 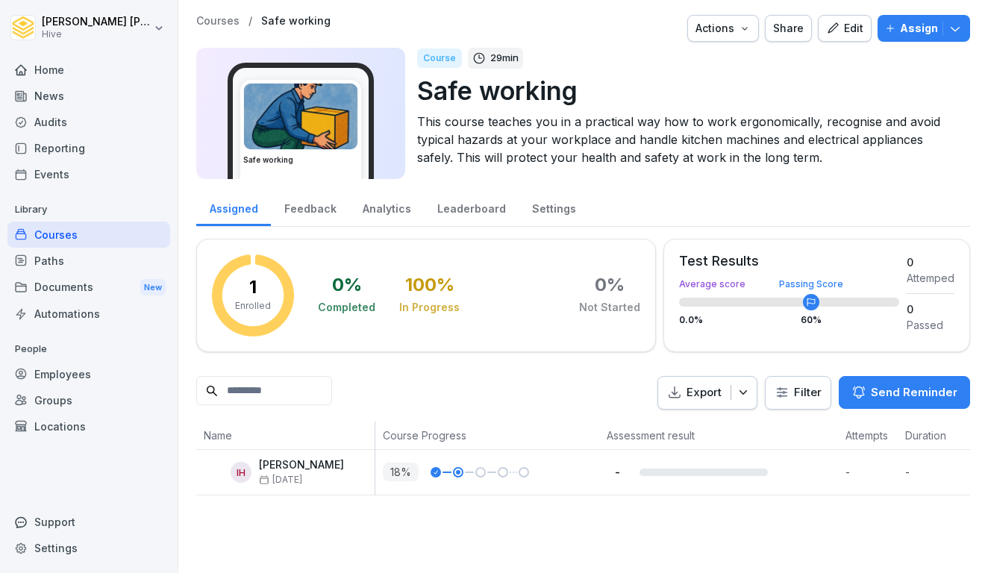 What do you see at coordinates (285, 435) in the screenshot?
I see `p: Name` at bounding box center [285, 435].